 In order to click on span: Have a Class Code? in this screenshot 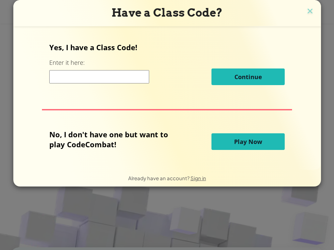, I will do `click(167, 13)`.